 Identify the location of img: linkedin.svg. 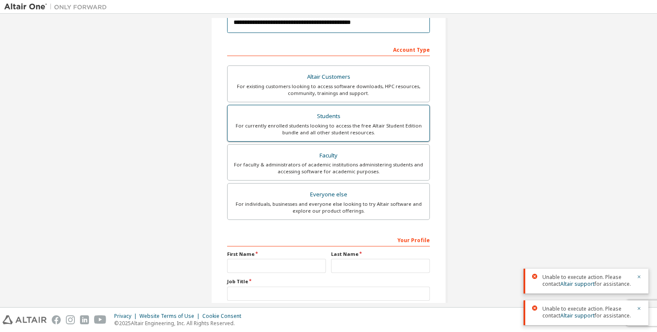
(84, 320).